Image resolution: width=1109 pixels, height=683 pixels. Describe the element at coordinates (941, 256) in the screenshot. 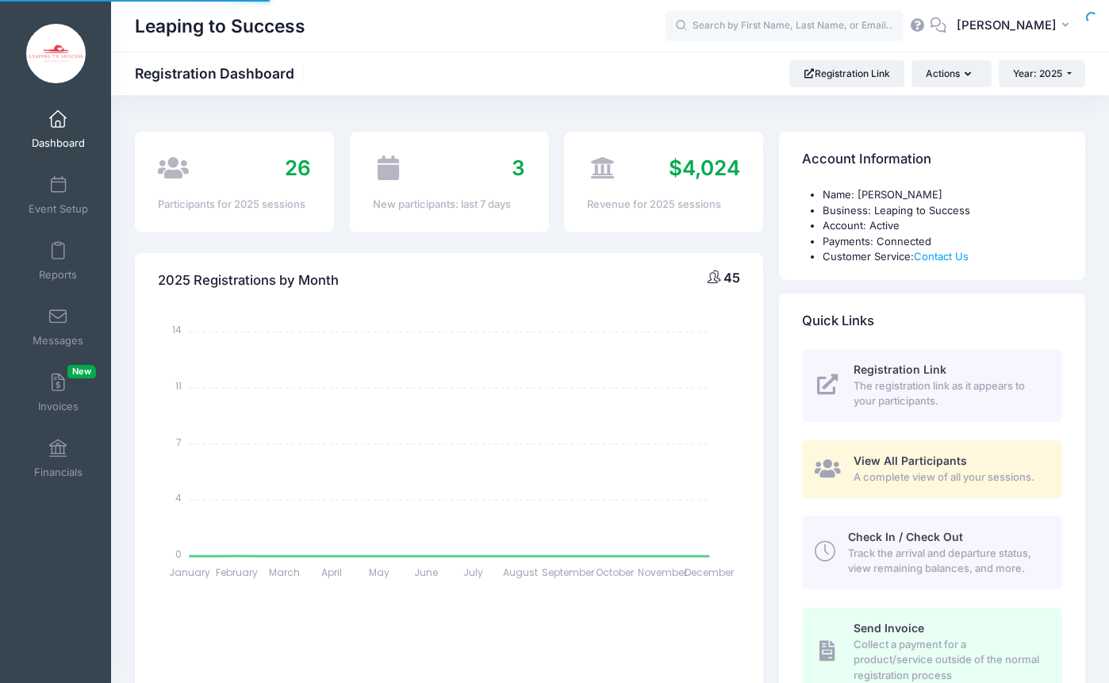

I see `a: Contact Us` at that location.